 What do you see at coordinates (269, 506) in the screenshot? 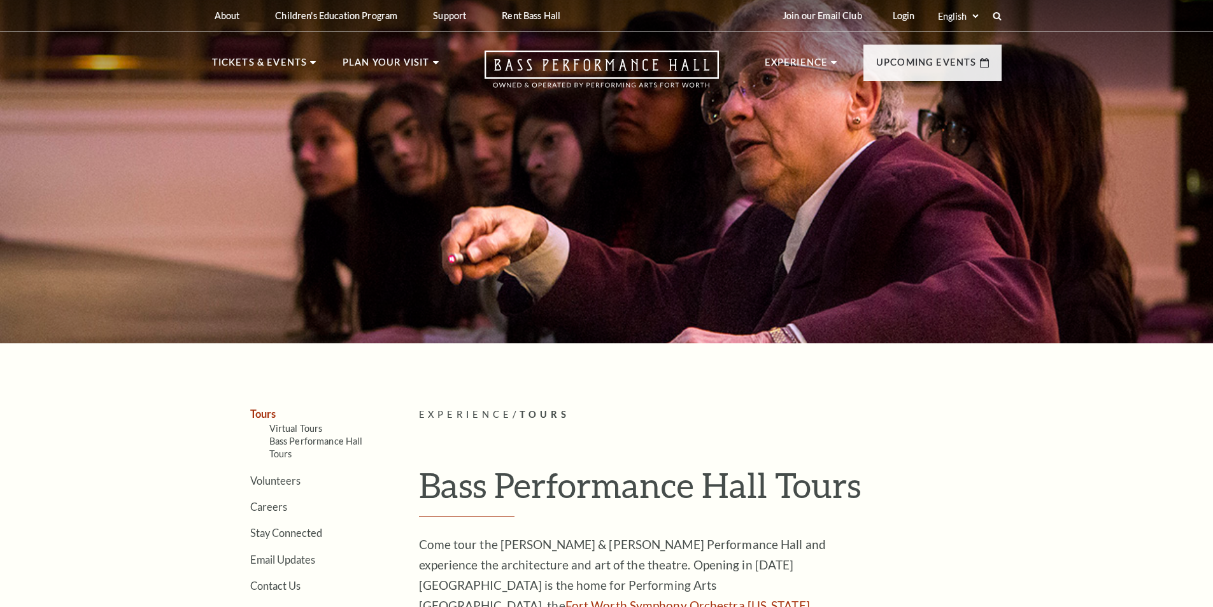
I see `a: Careers` at bounding box center [269, 506].